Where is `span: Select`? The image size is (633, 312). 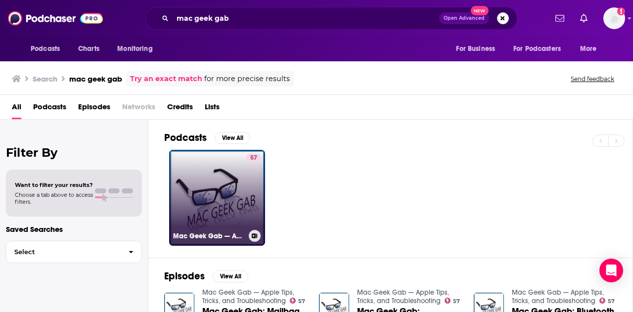 span: Select is located at coordinates (63, 252).